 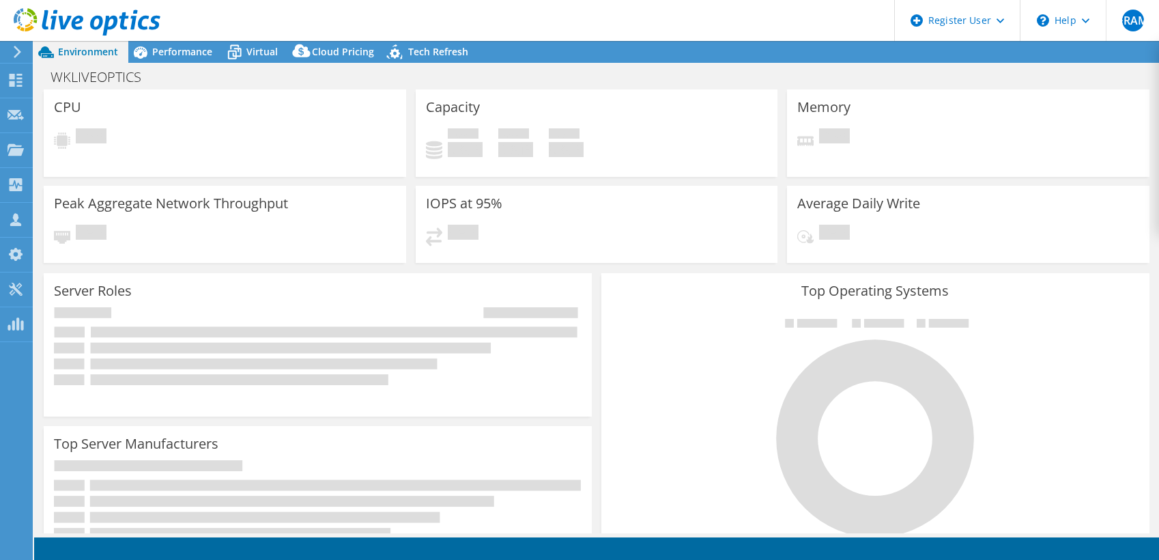 What do you see at coordinates (859, 203) in the screenshot?
I see `h3: Average Daily Write` at bounding box center [859, 203].